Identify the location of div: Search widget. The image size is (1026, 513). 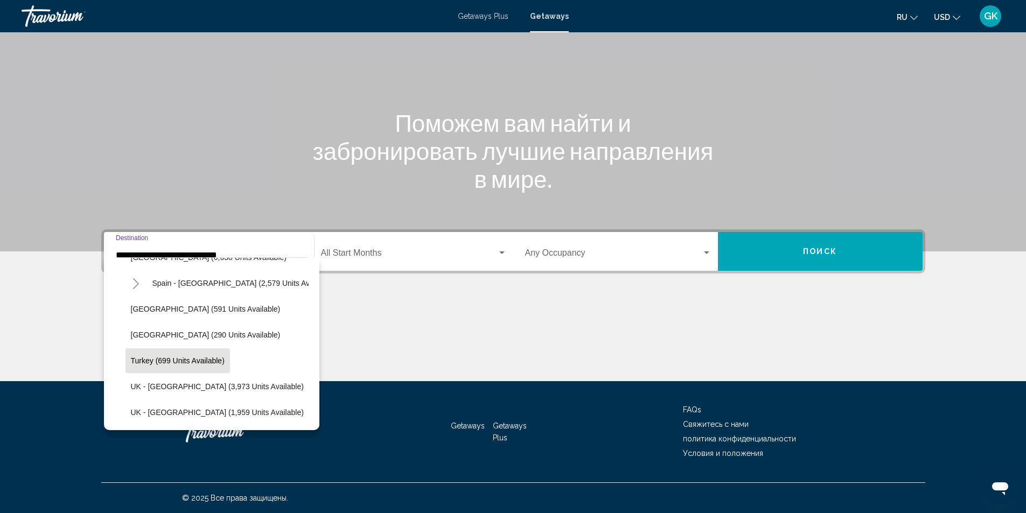
(513, 252).